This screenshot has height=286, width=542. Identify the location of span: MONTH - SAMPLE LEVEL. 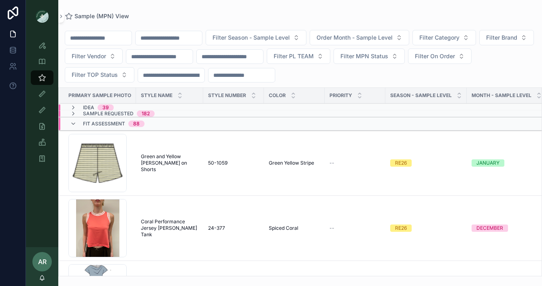
(501, 95).